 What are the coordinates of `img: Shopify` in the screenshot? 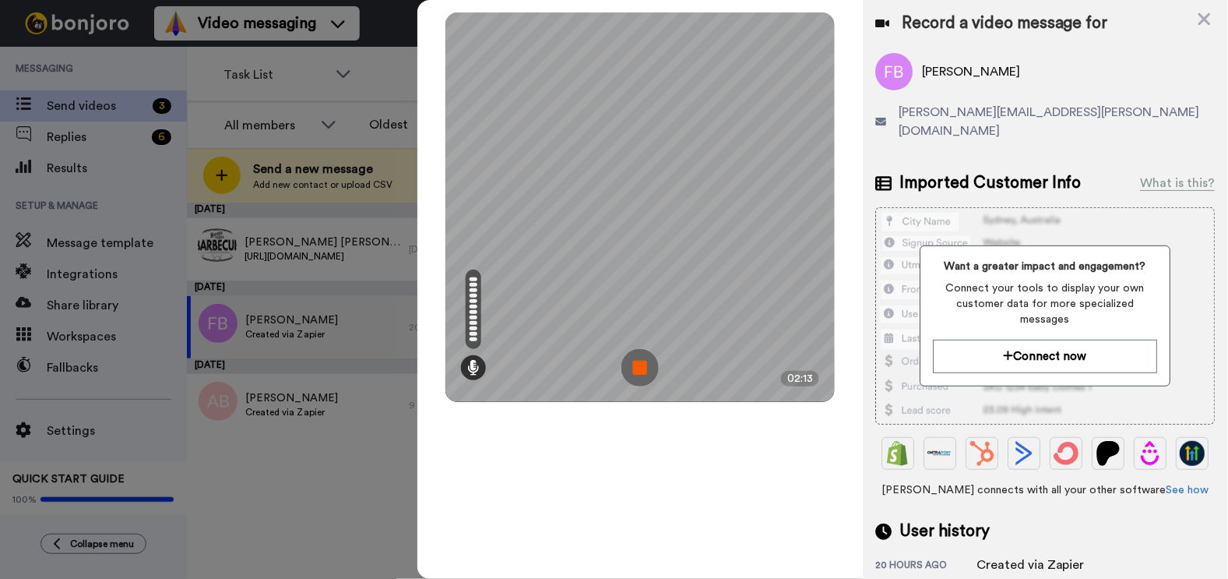 It's located at (899, 453).